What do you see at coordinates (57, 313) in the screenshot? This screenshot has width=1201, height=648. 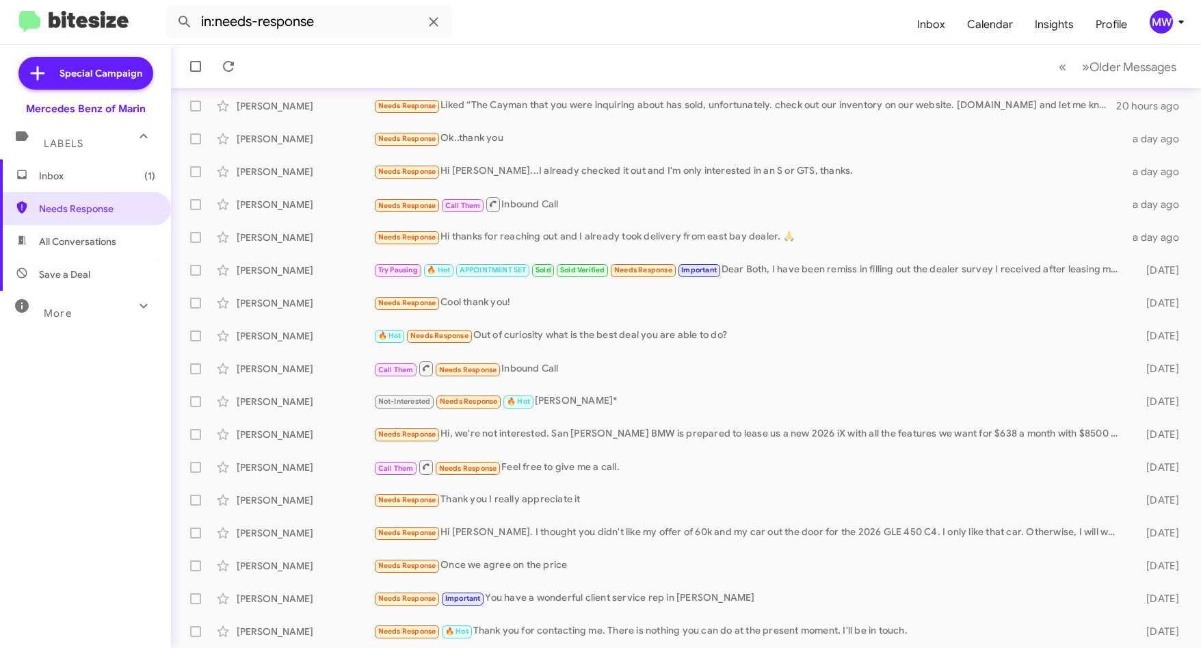 I see `span: More` at bounding box center [57, 313].